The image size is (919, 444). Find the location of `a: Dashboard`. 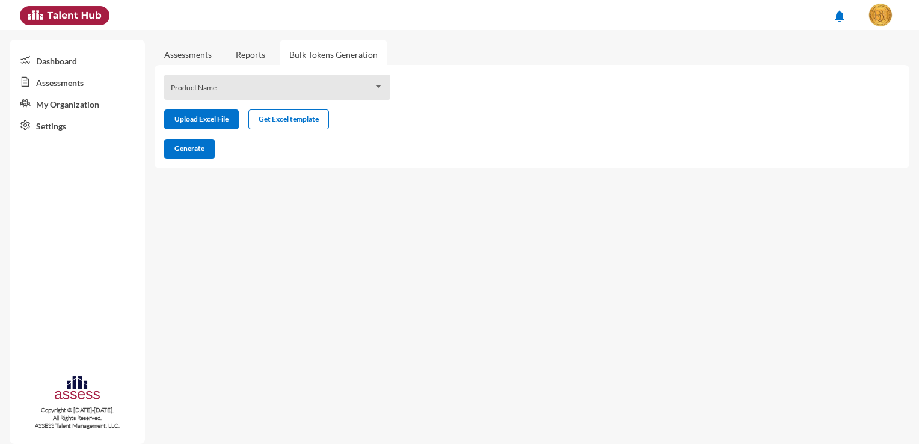

a: Dashboard is located at coordinates (77, 60).